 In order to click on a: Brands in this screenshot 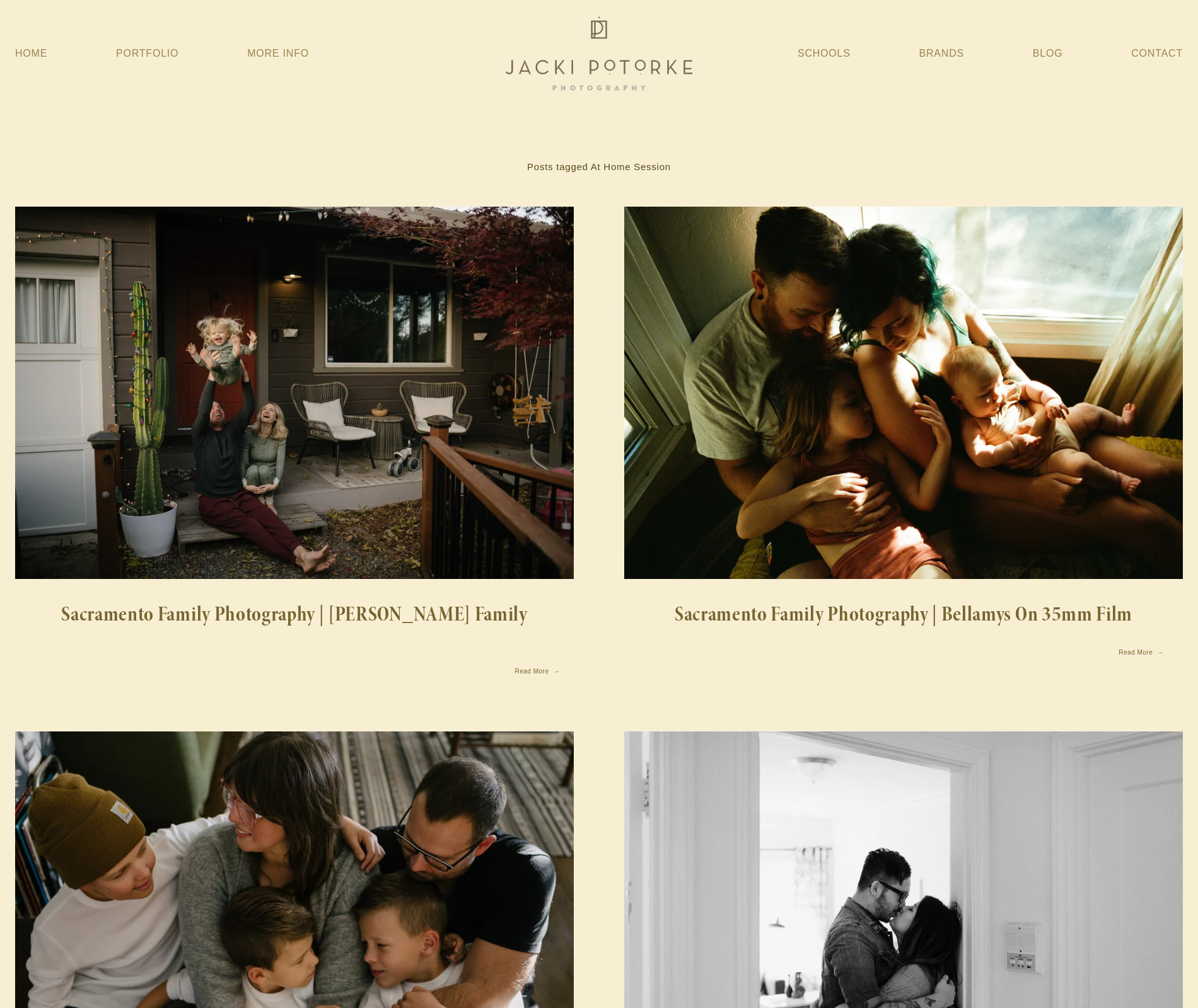, I will do `click(941, 53)`.